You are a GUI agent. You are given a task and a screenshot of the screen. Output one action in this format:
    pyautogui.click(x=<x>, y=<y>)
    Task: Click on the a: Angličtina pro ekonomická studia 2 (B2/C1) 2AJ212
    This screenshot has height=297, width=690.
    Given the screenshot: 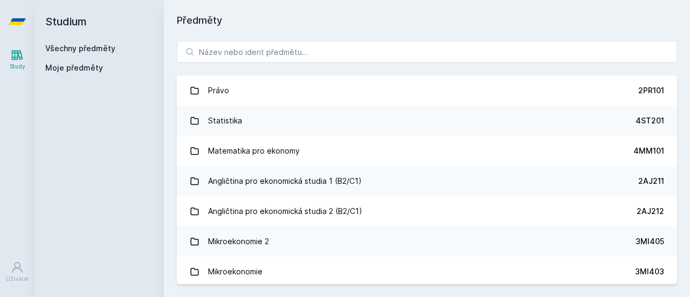 What is the action you would take?
    pyautogui.click(x=427, y=211)
    